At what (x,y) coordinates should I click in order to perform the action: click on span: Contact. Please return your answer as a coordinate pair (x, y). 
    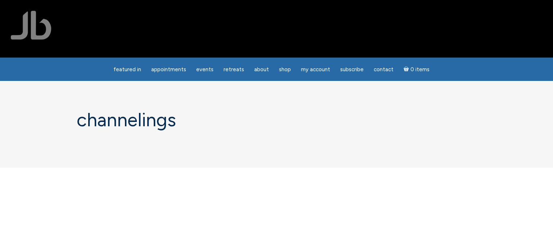
    Looking at the image, I should click on (383, 69).